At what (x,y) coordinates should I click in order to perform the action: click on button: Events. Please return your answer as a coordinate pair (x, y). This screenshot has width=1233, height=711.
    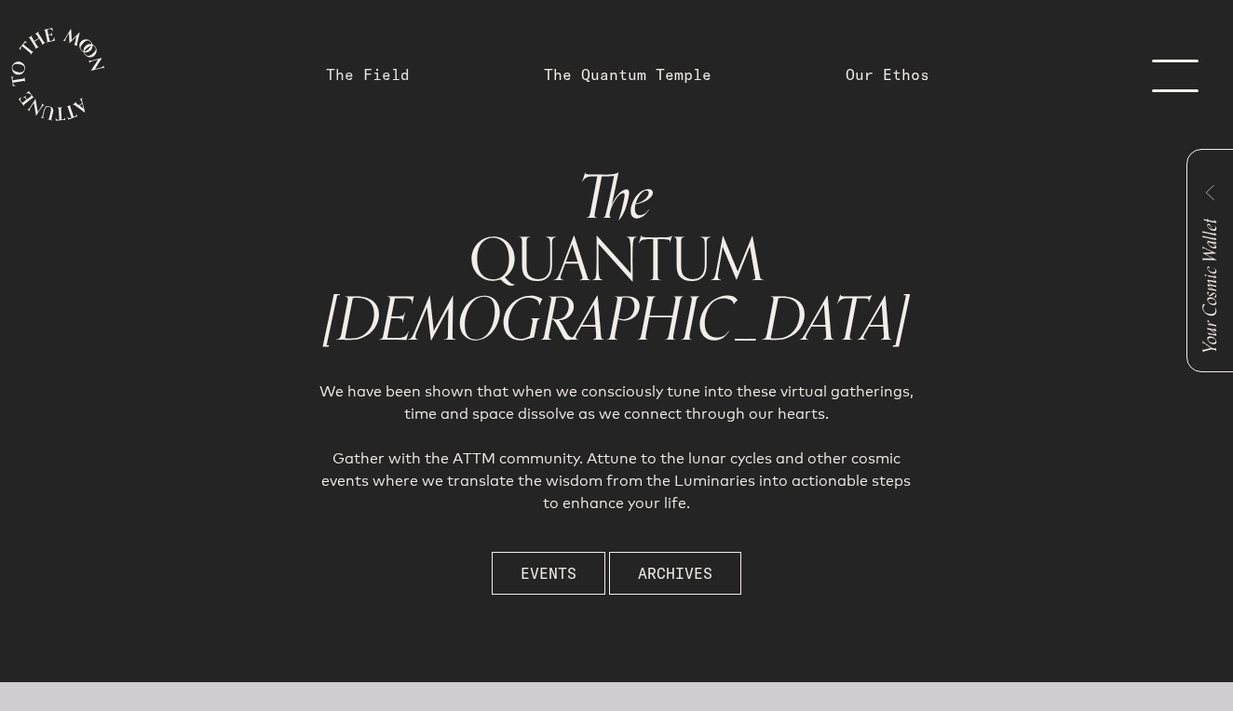
    Looking at the image, I should click on (548, 574).